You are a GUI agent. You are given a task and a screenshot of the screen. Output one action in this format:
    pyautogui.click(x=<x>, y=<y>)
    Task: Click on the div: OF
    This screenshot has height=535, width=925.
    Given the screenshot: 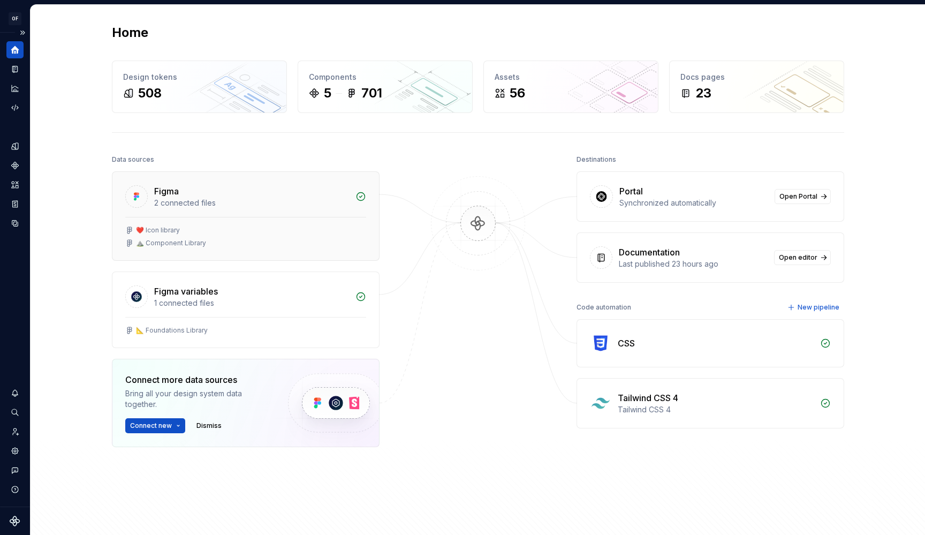 What is the action you would take?
    pyautogui.click(x=15, y=19)
    